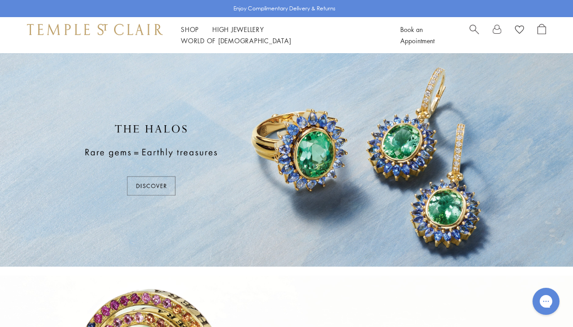  Describe the element at coordinates (418, 35) in the screenshot. I see `a: Book an Appointment` at that location.